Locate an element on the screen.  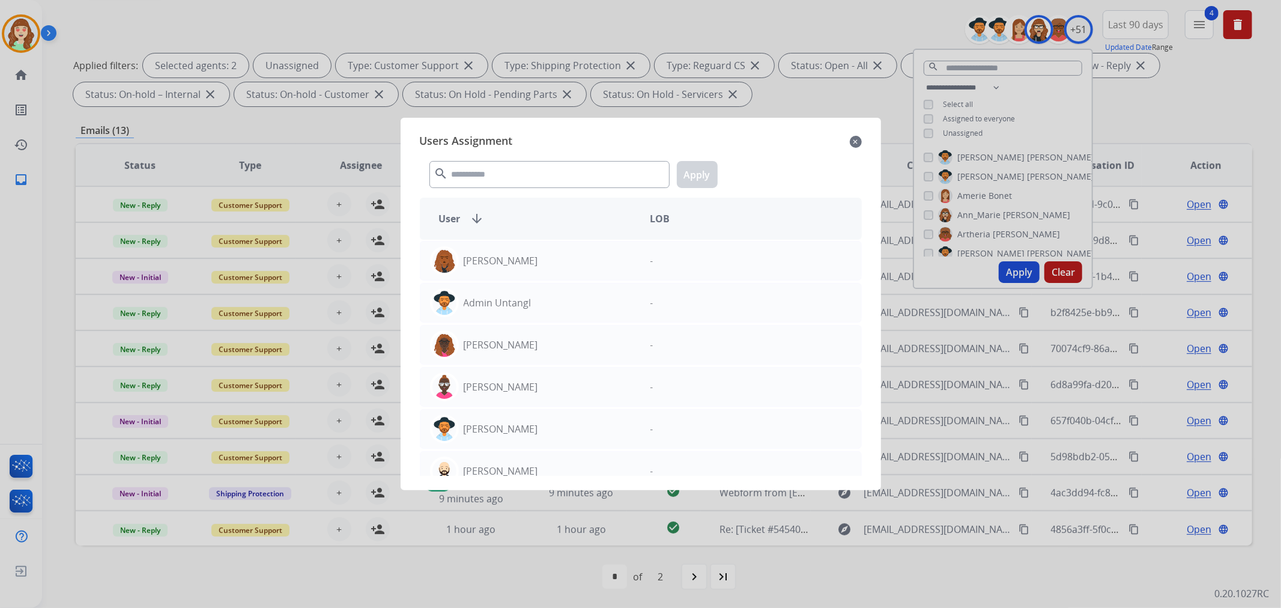
mat-icon: arrow_downward is located at coordinates (478, 219).